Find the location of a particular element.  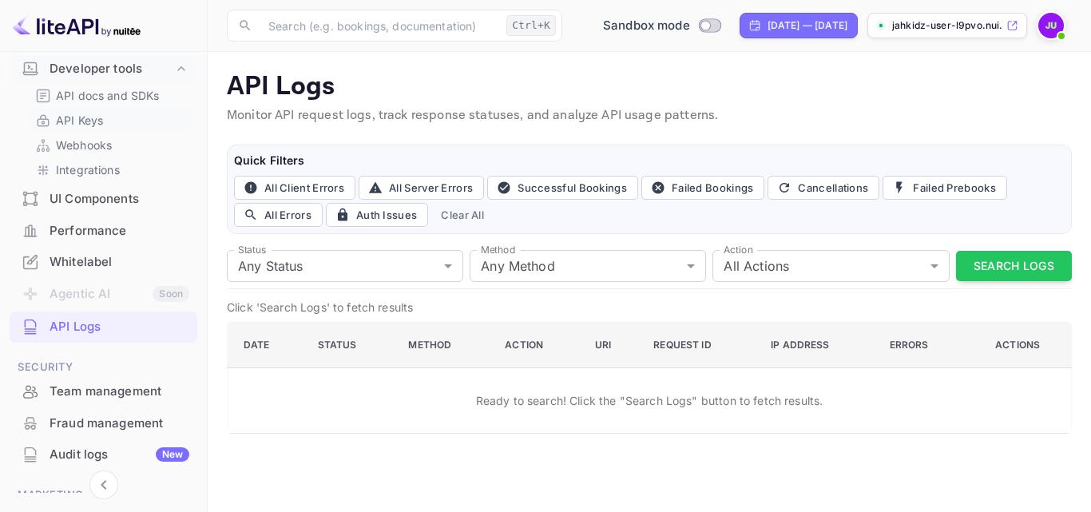

a: Integrations is located at coordinates (109, 169).